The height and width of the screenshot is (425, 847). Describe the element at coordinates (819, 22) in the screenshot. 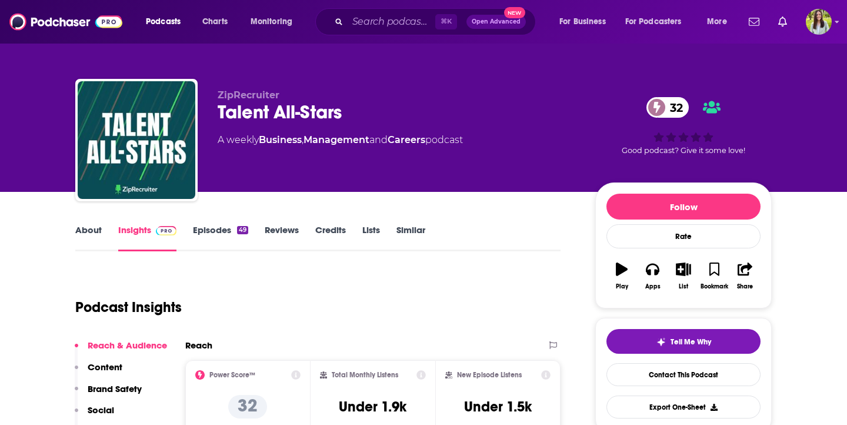

I see `span: Logged in as meaghanyoungblood` at that location.